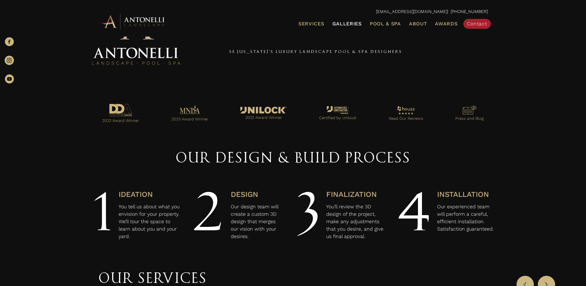 The image size is (586, 286). What do you see at coordinates (446, 24) in the screenshot?
I see `a: Awards` at bounding box center [446, 24].